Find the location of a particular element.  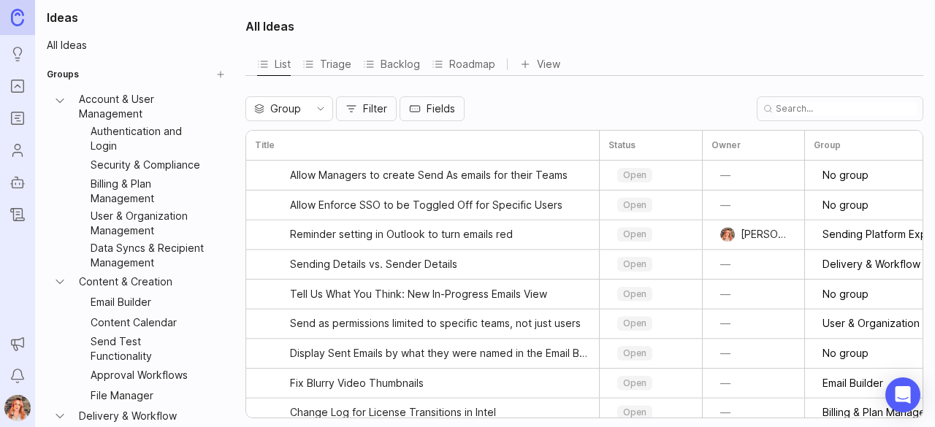

a: Roadmap is located at coordinates (463, 64).